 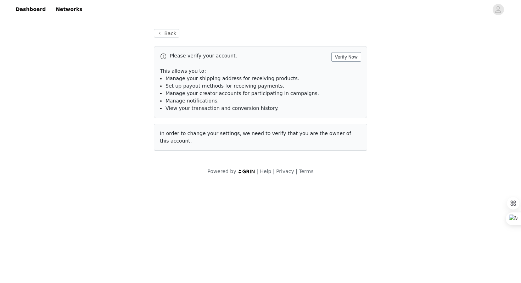 What do you see at coordinates (167, 33) in the screenshot?
I see `button: Back` at bounding box center [167, 33].